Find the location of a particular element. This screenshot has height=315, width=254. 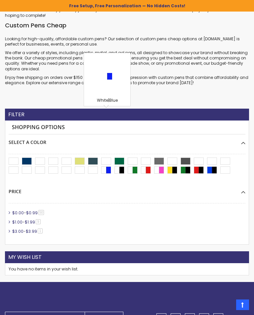

strong: Shopping Options is located at coordinates (127, 128).